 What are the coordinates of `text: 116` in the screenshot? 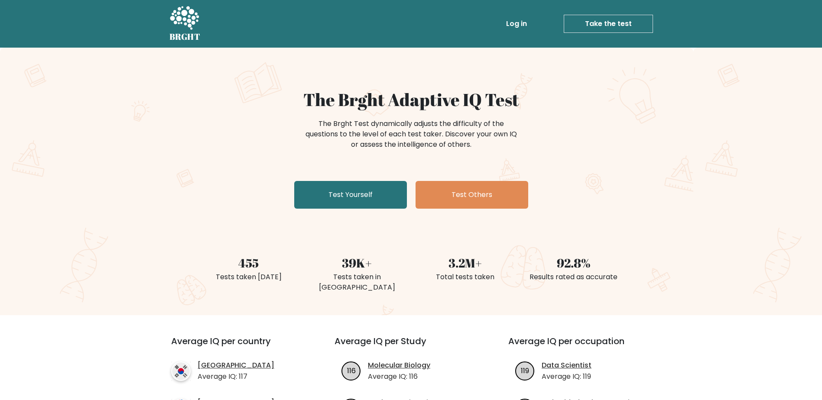 It's located at (351, 370).